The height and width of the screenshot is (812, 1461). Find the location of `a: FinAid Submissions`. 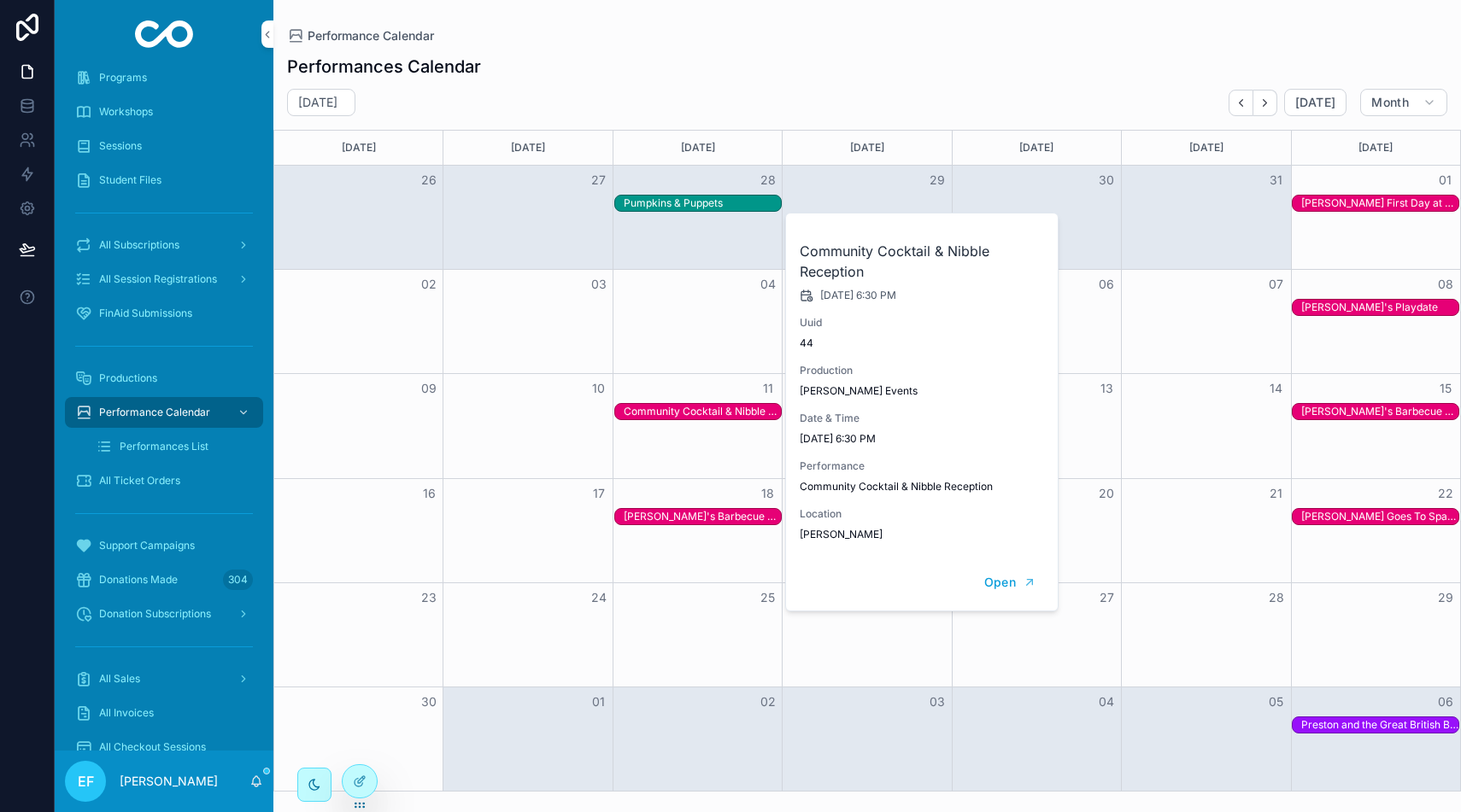

a: FinAid Submissions is located at coordinates (165, 314).